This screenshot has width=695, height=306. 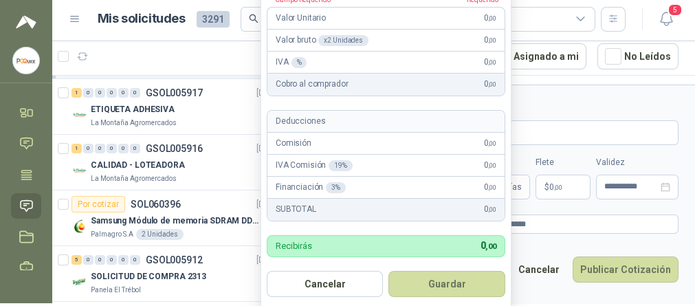 What do you see at coordinates (291, 62) in the screenshot?
I see `p: IVA` at bounding box center [291, 62].